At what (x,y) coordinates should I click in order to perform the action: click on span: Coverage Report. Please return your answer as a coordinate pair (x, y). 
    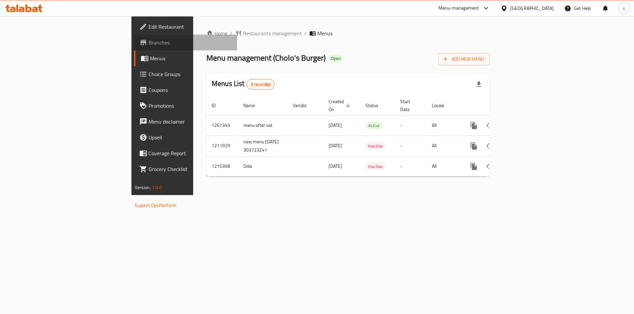
    Looking at the image, I should click on (190, 153).